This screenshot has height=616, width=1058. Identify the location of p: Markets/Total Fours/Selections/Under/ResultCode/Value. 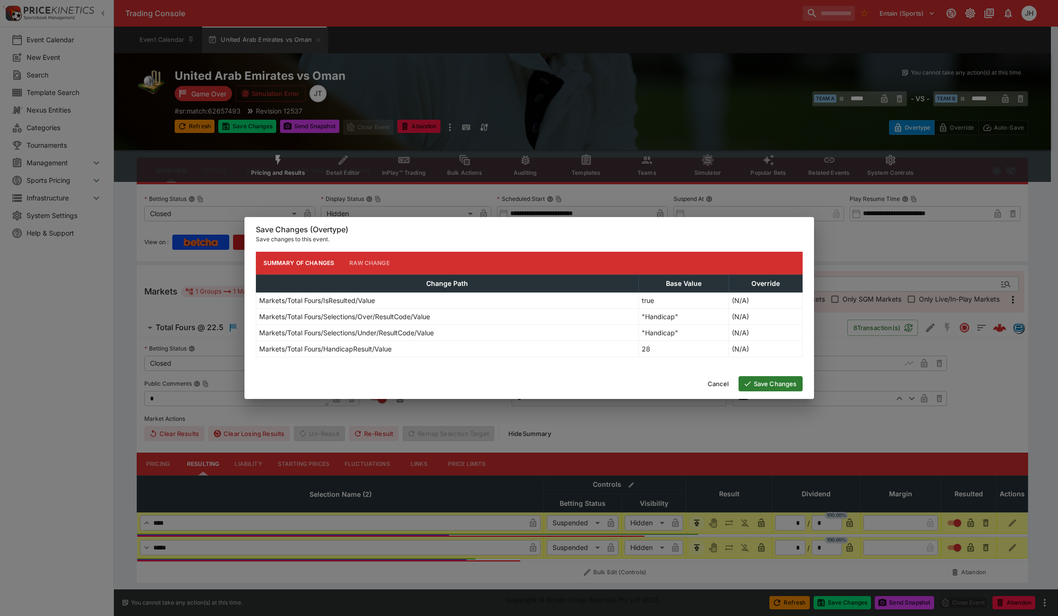
(346, 332).